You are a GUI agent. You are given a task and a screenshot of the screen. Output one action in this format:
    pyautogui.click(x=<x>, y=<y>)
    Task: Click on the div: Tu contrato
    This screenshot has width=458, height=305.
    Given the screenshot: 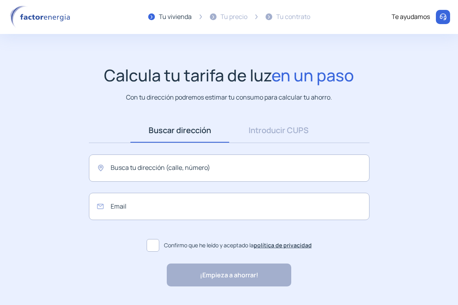 What is the action you would take?
    pyautogui.click(x=293, y=17)
    